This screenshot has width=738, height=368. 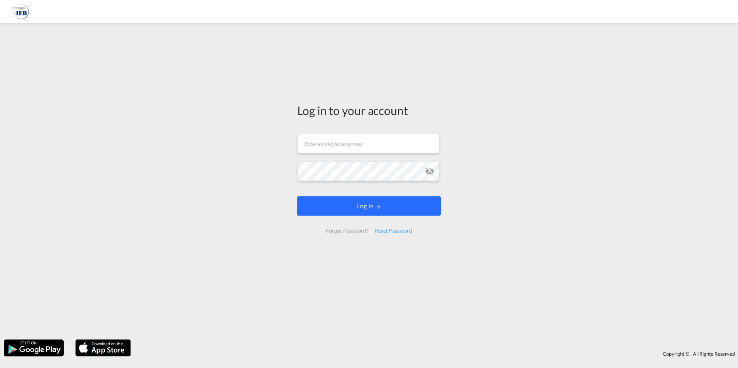 I want to click on button: LOGIN, so click(x=369, y=206).